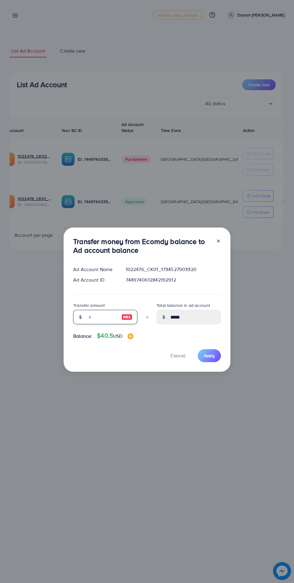 This screenshot has width=294, height=583. What do you see at coordinates (178, 355) in the screenshot?
I see `span: Cancel` at bounding box center [178, 355].